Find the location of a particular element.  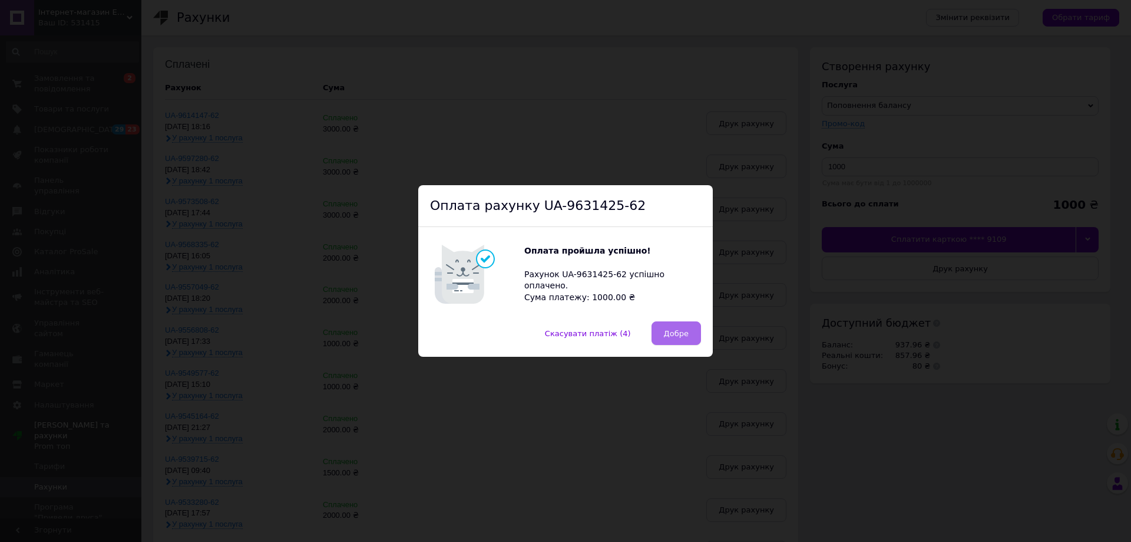

span: Скасувати платіж (4) is located at coordinates (588, 333).